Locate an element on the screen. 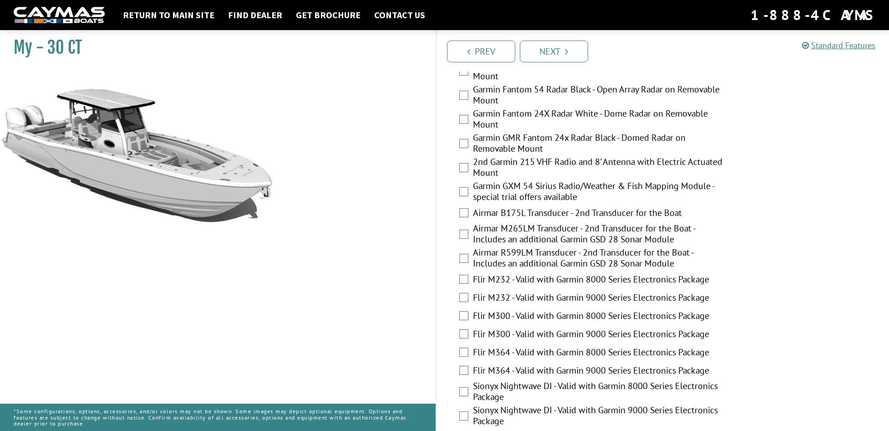  a: Standard Features is located at coordinates (839, 45).